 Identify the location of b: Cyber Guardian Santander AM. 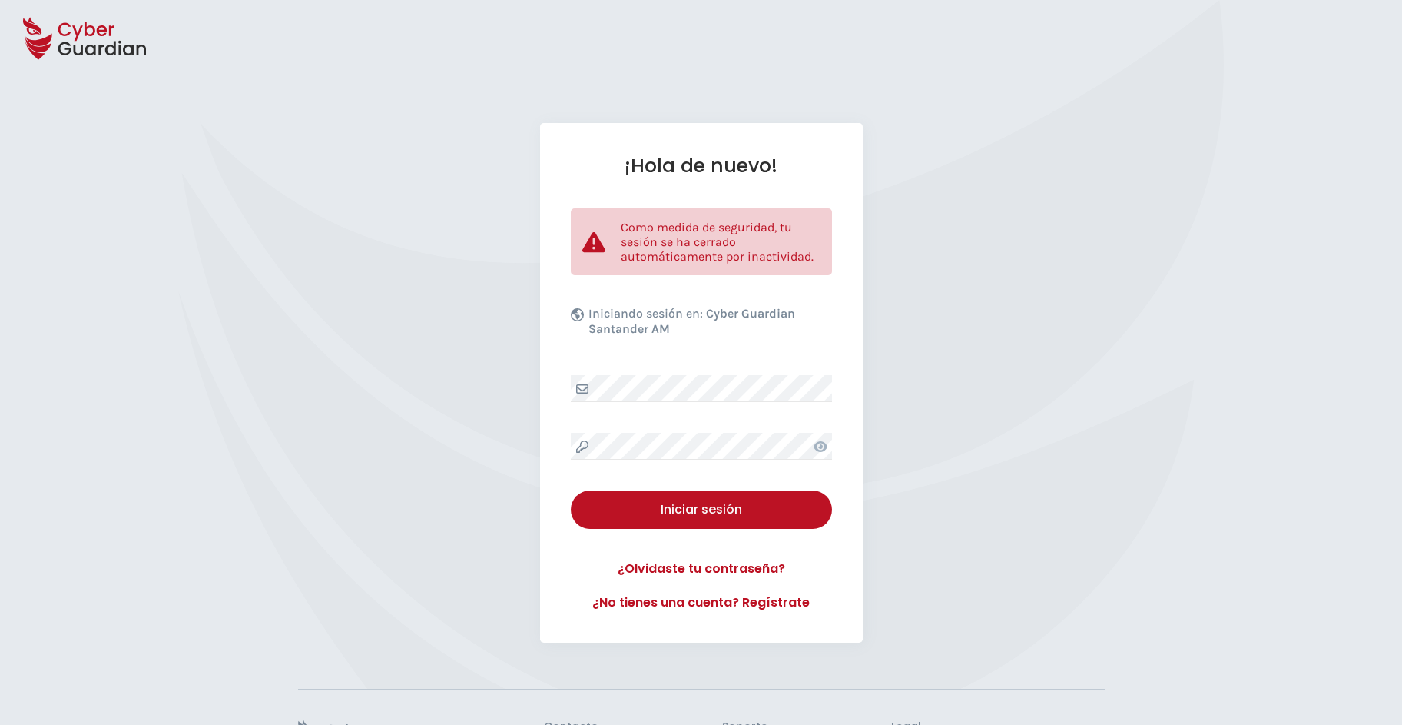
(692, 320).